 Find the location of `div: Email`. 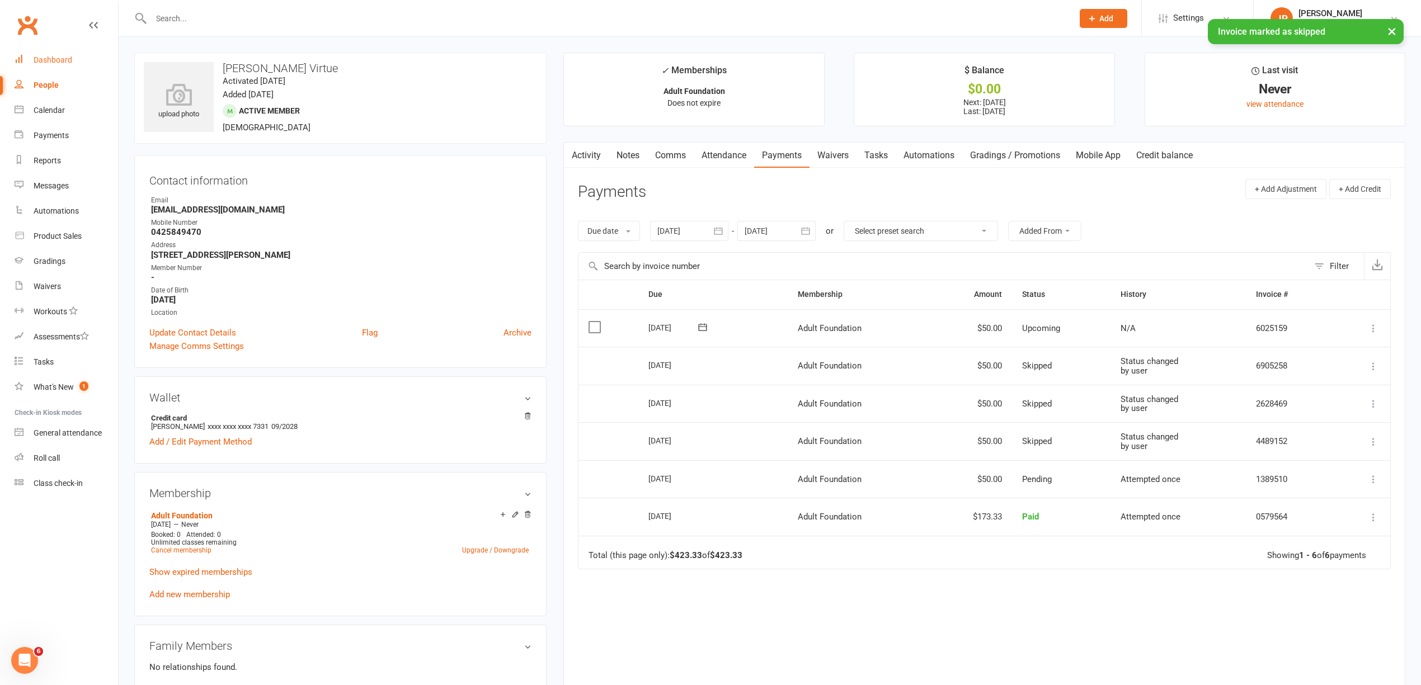

div: Email is located at coordinates (341, 200).